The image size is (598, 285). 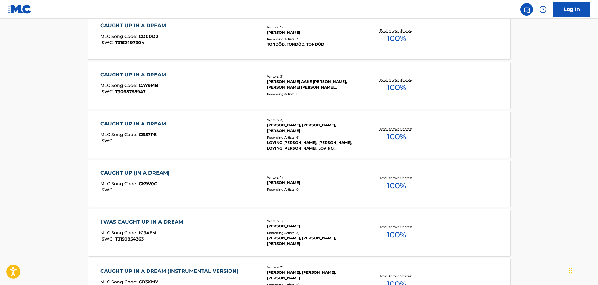 What do you see at coordinates (314, 137) in the screenshot?
I see `div: Recording Artists ( 6 )` at bounding box center [314, 137].